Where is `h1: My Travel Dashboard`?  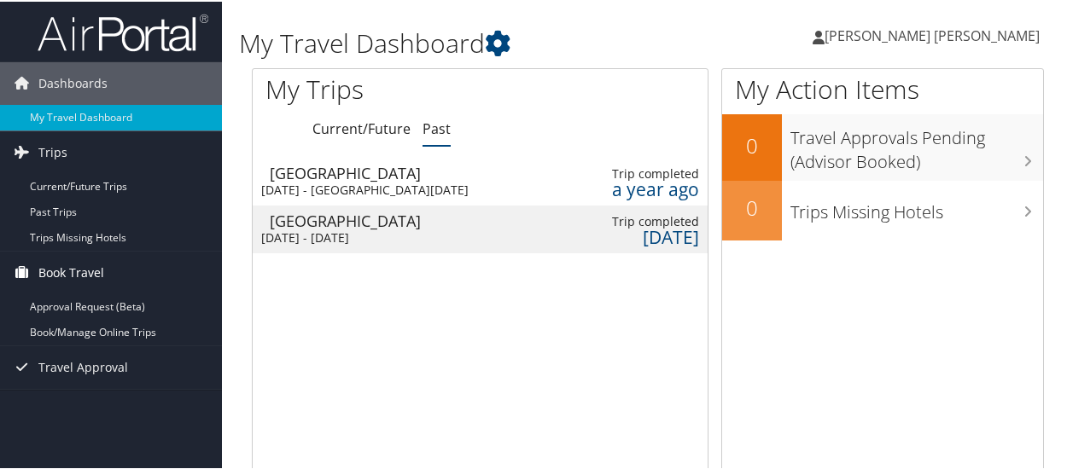
h1: My Travel Dashboard is located at coordinates (511, 42).